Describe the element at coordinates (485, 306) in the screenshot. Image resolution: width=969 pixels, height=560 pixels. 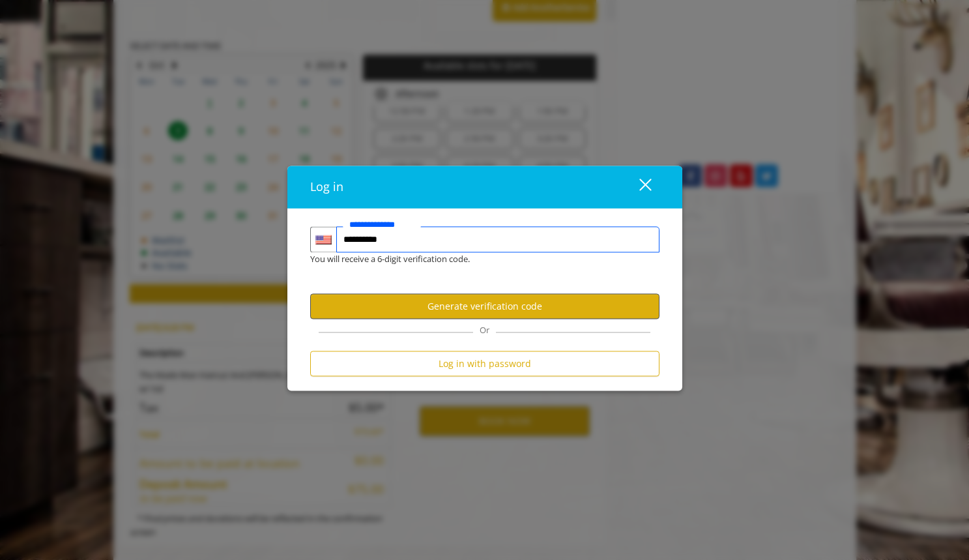
I see `button: Generate verification code` at that location.